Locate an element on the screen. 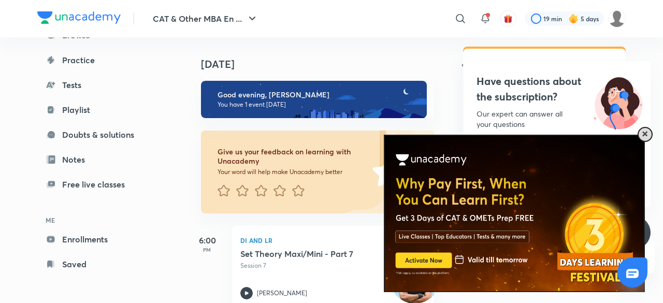 This screenshot has height=303, width=663. a: Practice is located at coordinates (97, 60).